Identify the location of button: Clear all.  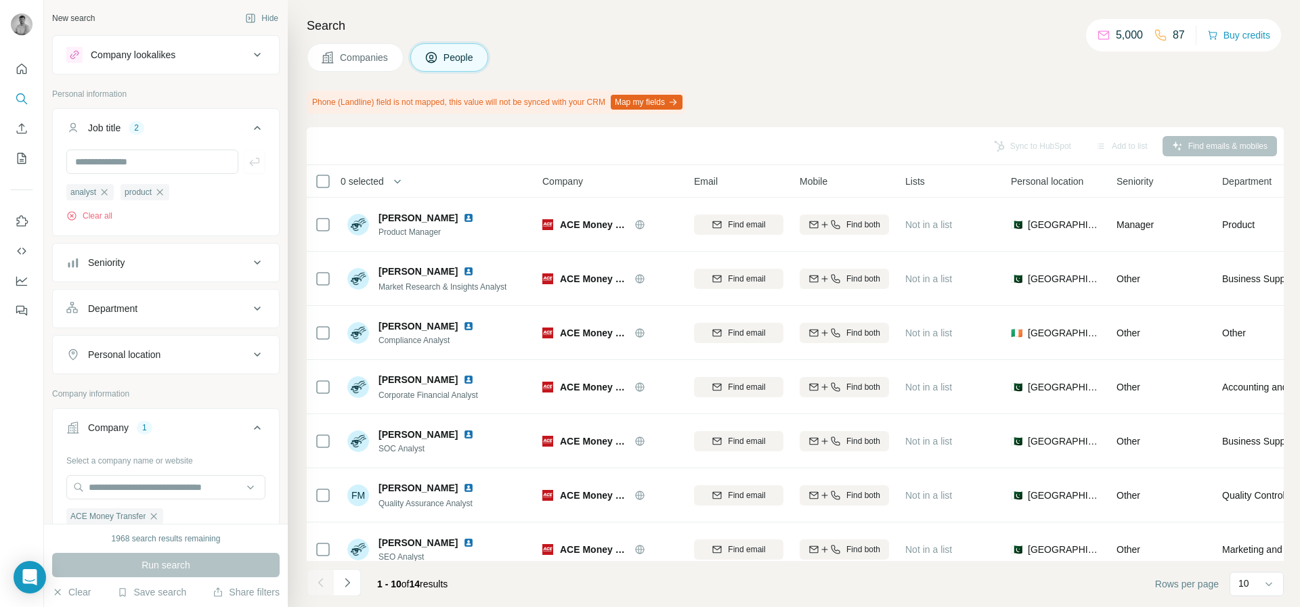
(89, 216).